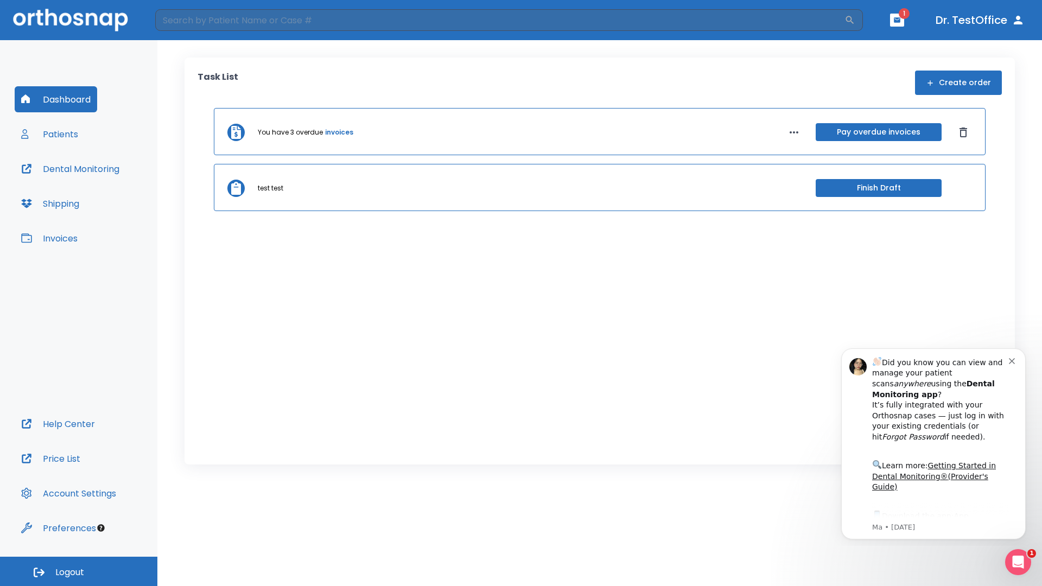  What do you see at coordinates (33, 28) in the screenshot?
I see `img: Profile image for Ma` at bounding box center [33, 28].